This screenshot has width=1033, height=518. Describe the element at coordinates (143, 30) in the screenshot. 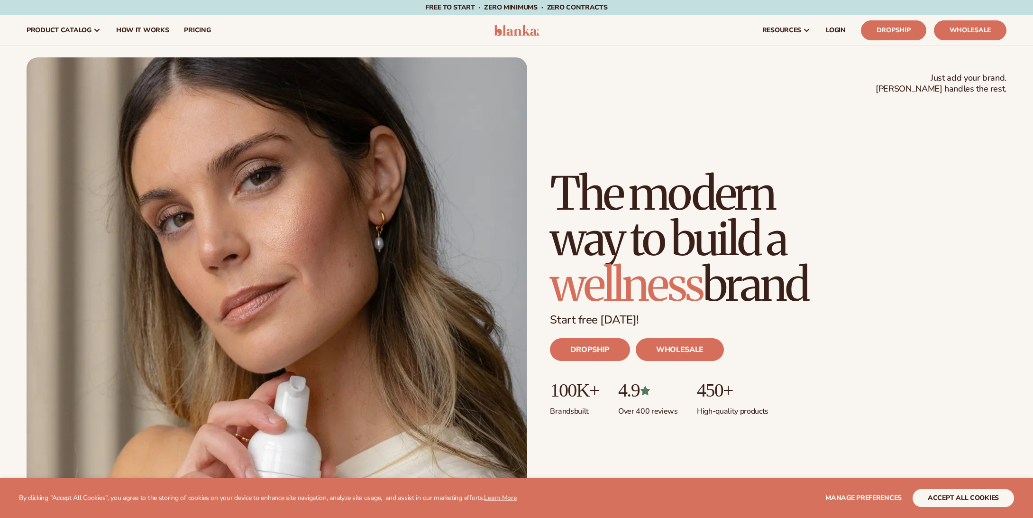

I see `span: How It Works` at that location.